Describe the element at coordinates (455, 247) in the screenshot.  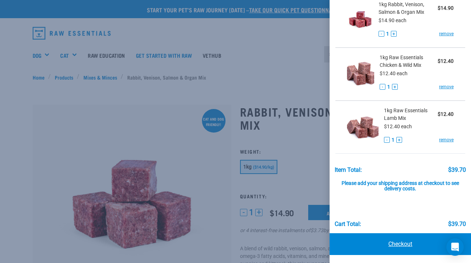
I see `div: Open Intercom Messenger` at that location.